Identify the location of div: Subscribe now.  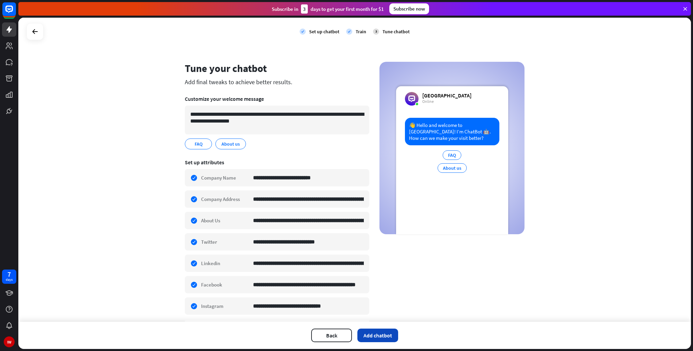
(409, 9).